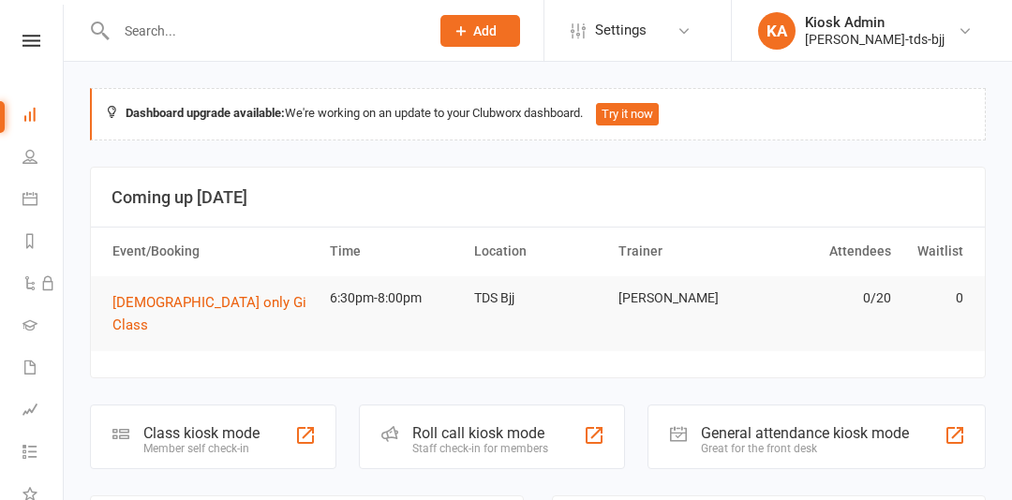 This screenshot has height=500, width=1012. What do you see at coordinates (480, 433) in the screenshot?
I see `div: Roll call kiosk mode` at bounding box center [480, 433].